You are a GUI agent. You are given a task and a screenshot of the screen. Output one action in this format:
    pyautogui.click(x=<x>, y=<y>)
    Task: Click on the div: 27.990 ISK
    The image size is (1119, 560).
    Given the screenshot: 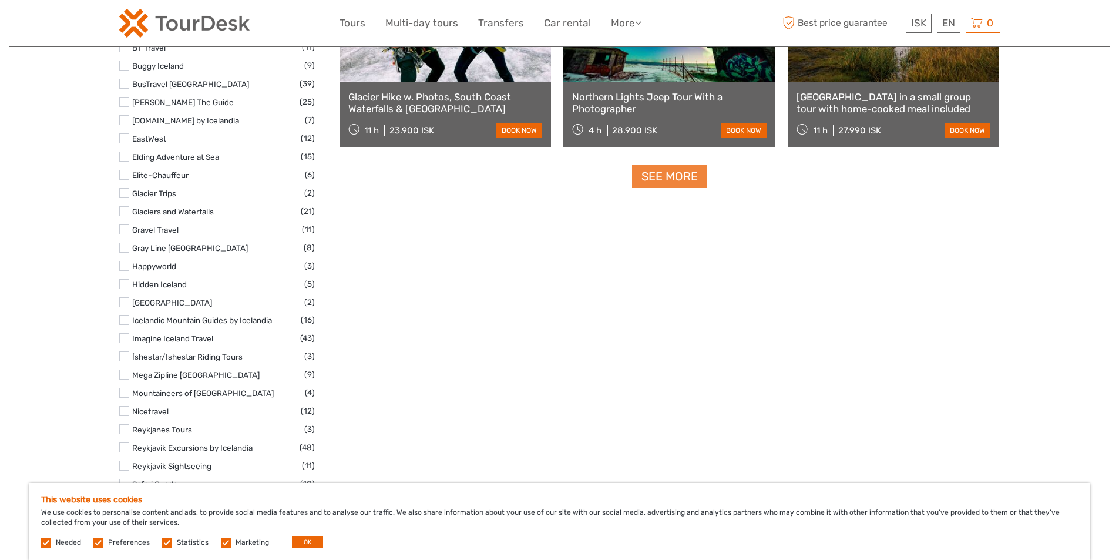 What is the action you would take?
    pyautogui.click(x=859, y=130)
    